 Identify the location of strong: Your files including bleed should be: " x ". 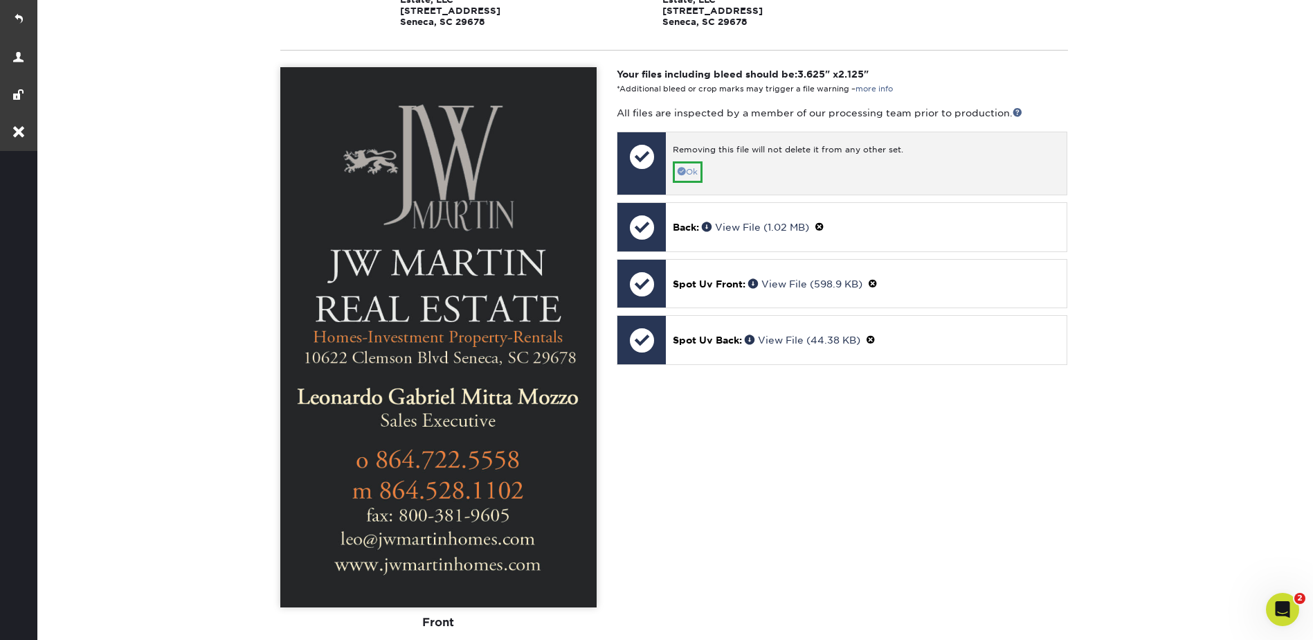
(743, 74).